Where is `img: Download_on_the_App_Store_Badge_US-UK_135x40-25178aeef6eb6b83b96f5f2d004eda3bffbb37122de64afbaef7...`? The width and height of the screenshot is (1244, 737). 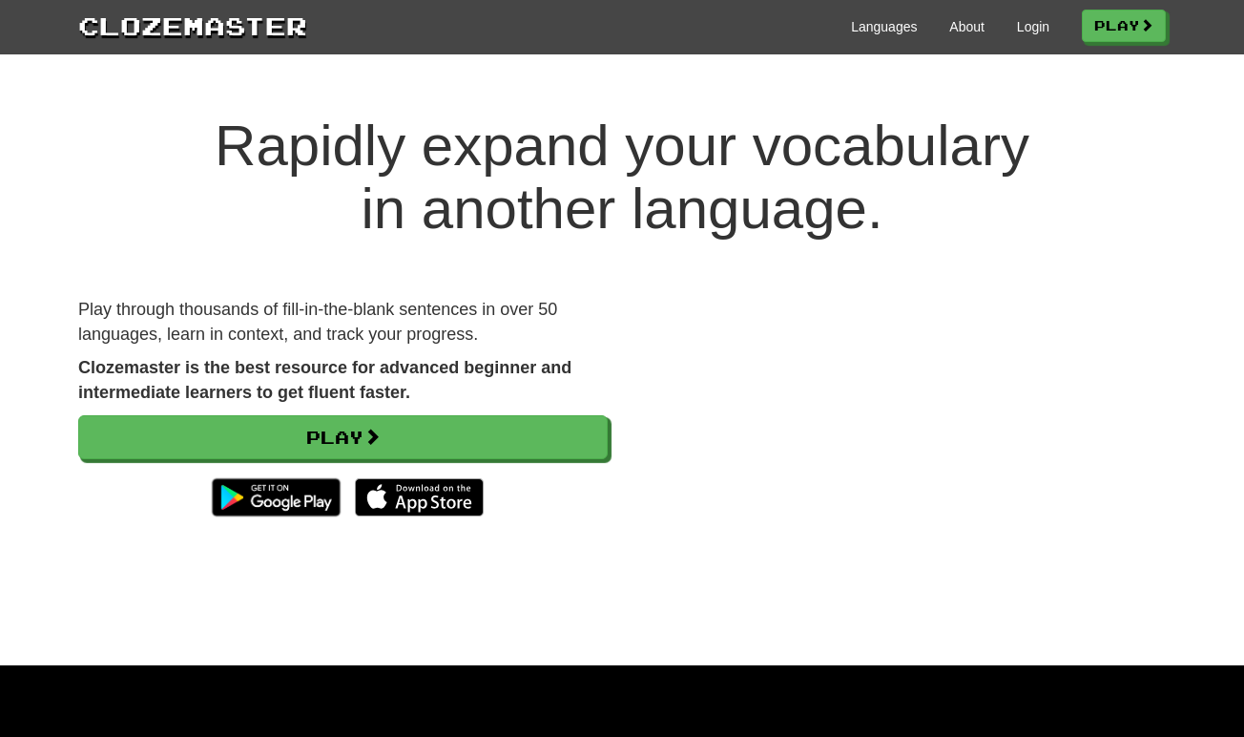
img: Download_on_the_App_Store_Badge_US-UK_135x40-25178aeef6eb6b83b96f5f2d004eda3bffbb37122de64afbaef7... is located at coordinates (419, 497).